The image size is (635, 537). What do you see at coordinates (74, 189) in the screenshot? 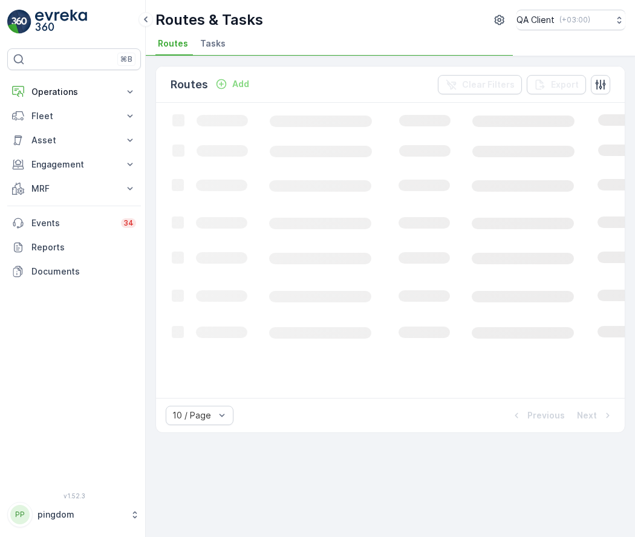
I see `button: MRF` at bounding box center [74, 189].